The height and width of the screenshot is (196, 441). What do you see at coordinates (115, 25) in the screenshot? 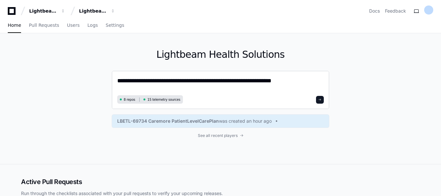
I see `span: Settings` at bounding box center [115, 25].